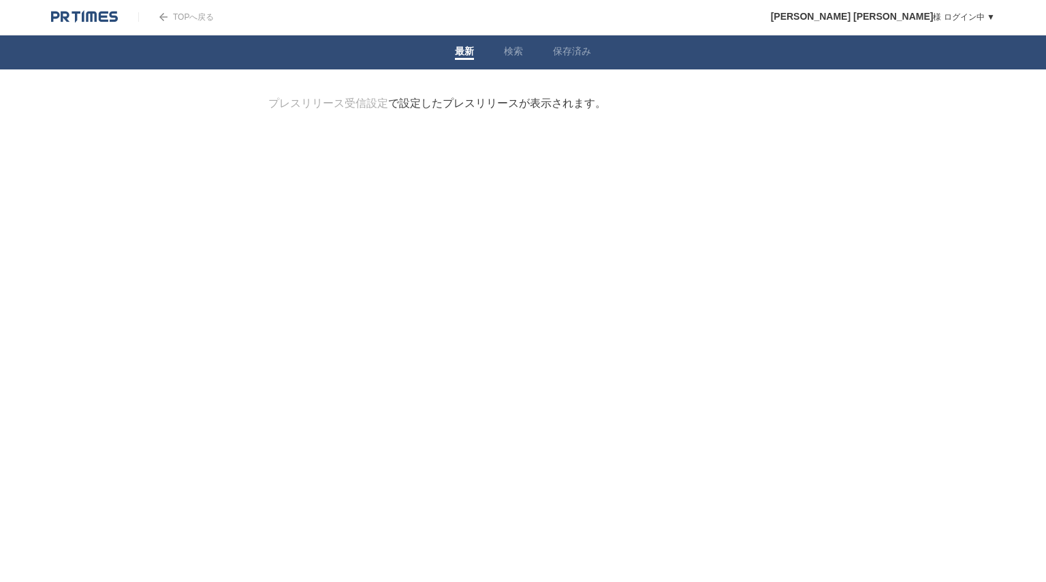 Image resolution: width=1046 pixels, height=582 pixels. What do you see at coordinates (437, 103) in the screenshot?
I see `div: で設定したプレスリリースが表示されます。` at bounding box center [437, 103].